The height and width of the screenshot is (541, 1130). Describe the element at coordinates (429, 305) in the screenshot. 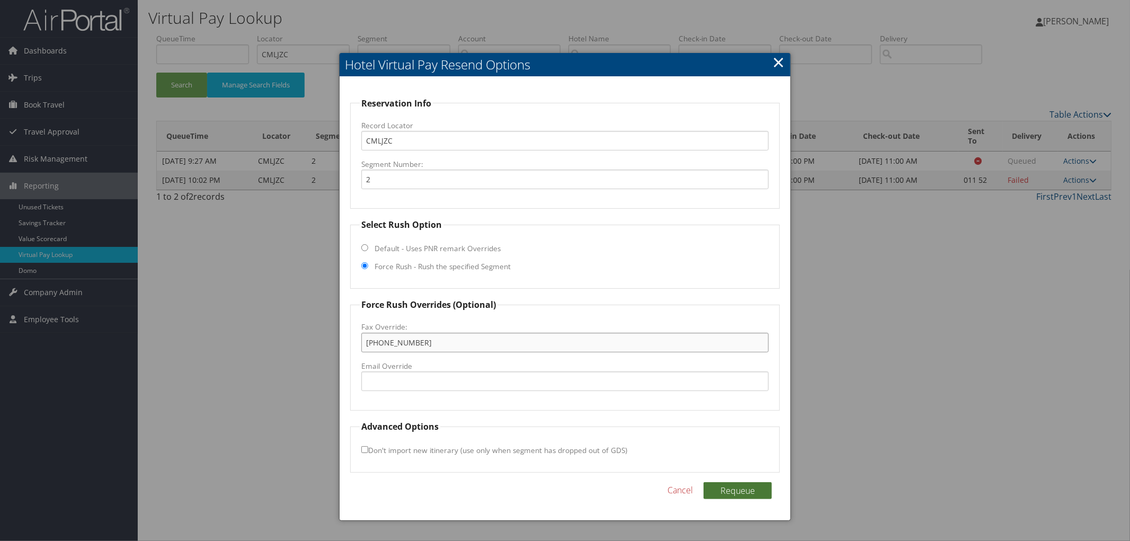

I see `legend: Force Rush Overrides (Optional)` at that location.